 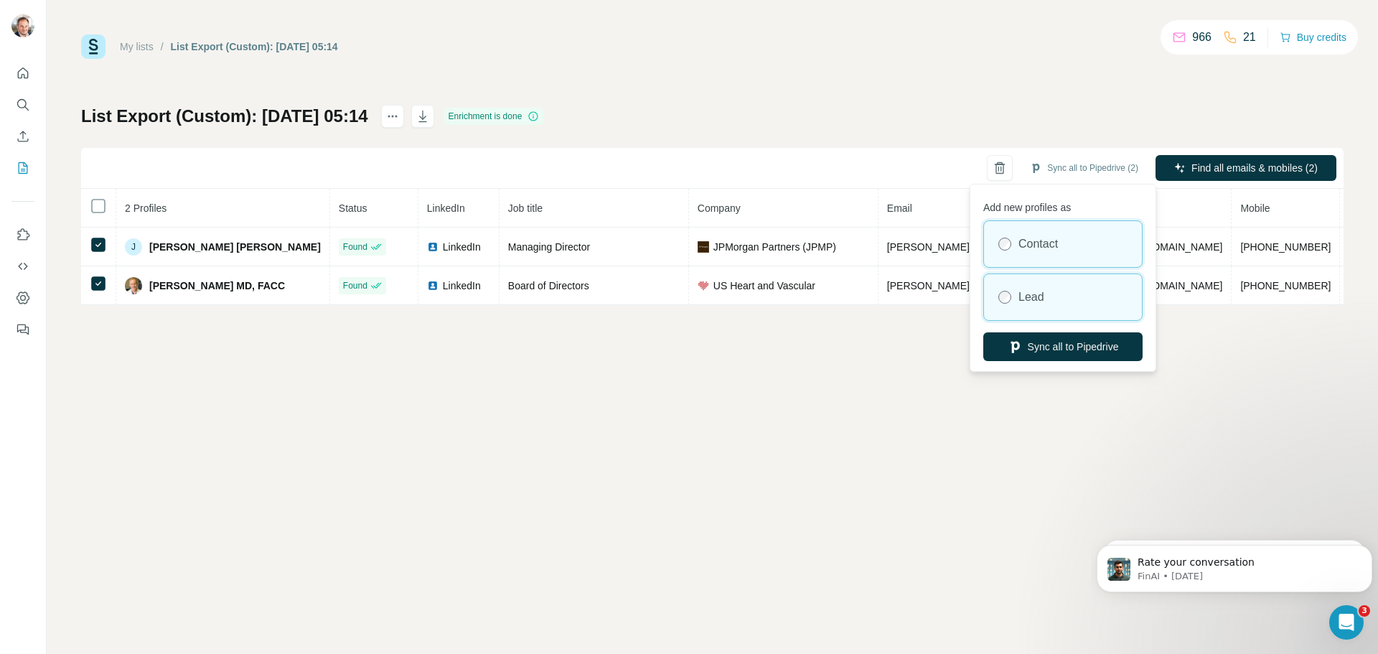 What do you see at coordinates (155, 62) in the screenshot?
I see `p: Message from FinAI, sent 6d ago` at bounding box center [155, 62].